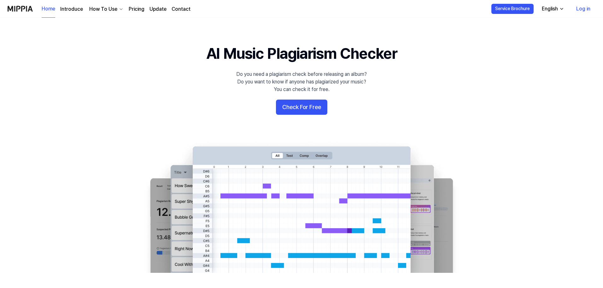  What do you see at coordinates (137, 9) in the screenshot?
I see `a: Pricing` at bounding box center [137, 9].